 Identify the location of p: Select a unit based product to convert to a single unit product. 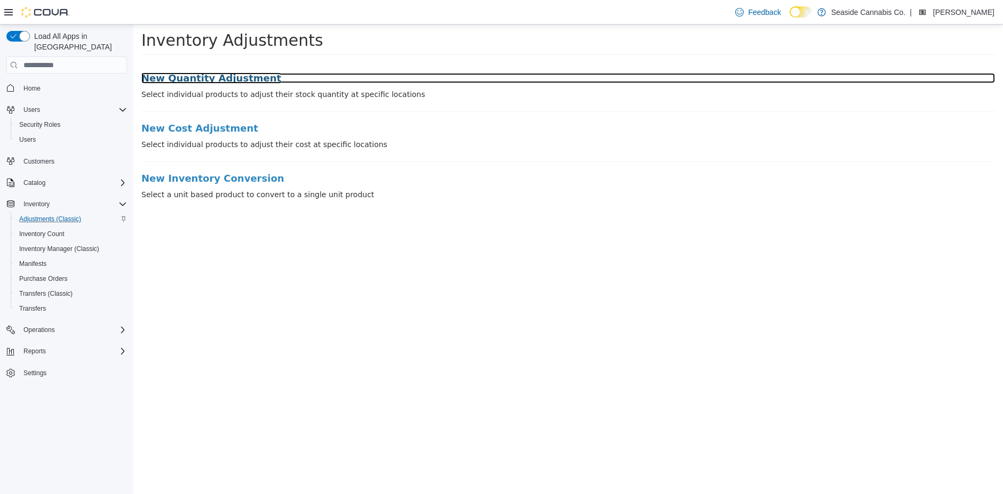
(435, 170).